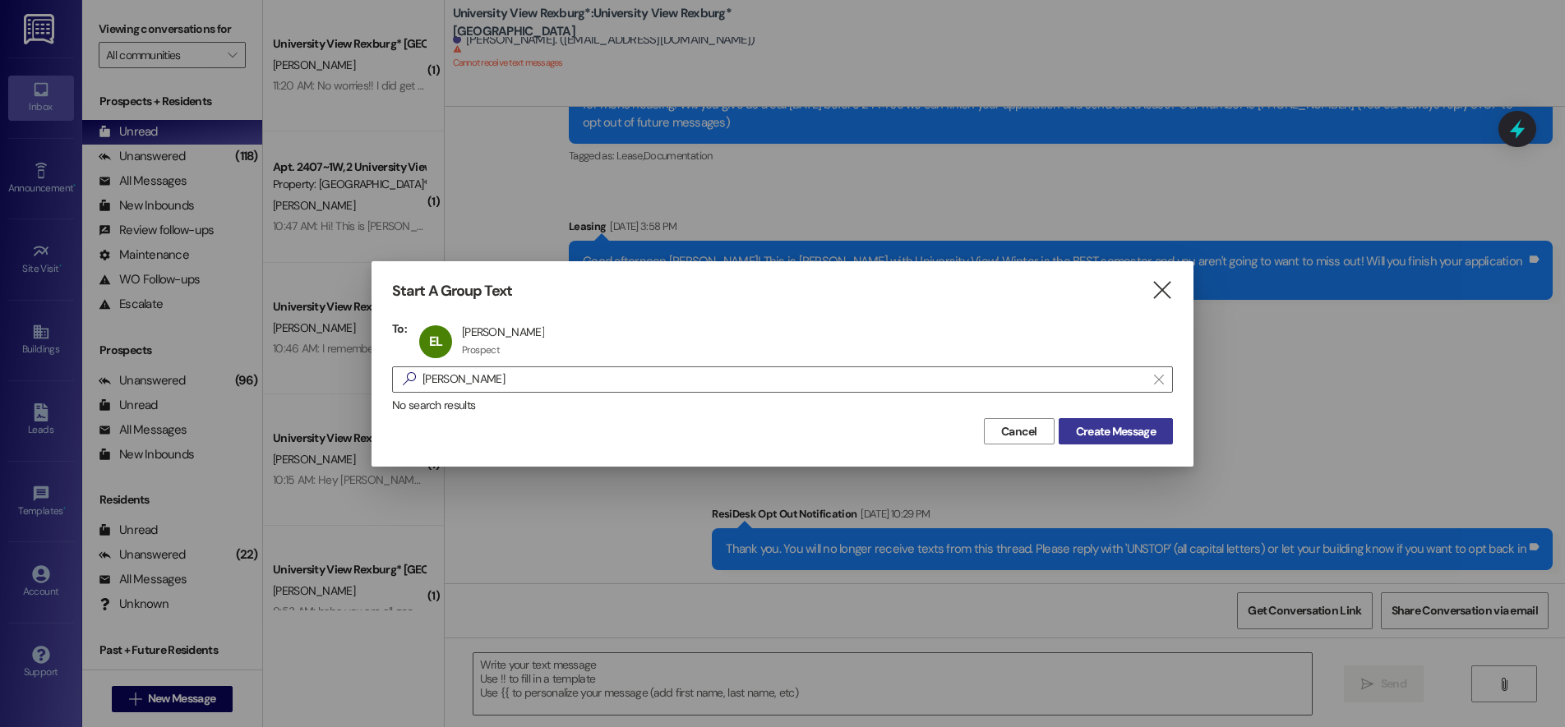  What do you see at coordinates (1019, 432) in the screenshot?
I see `button: Cancel` at bounding box center [1019, 432].